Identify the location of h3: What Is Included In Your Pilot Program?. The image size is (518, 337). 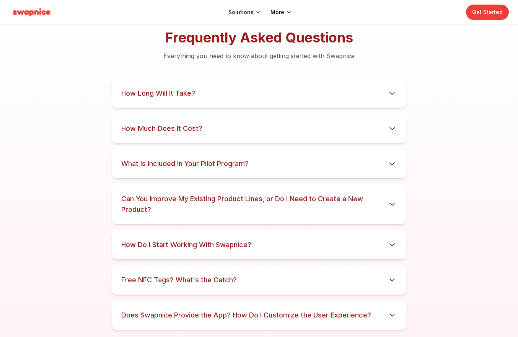
(185, 164).